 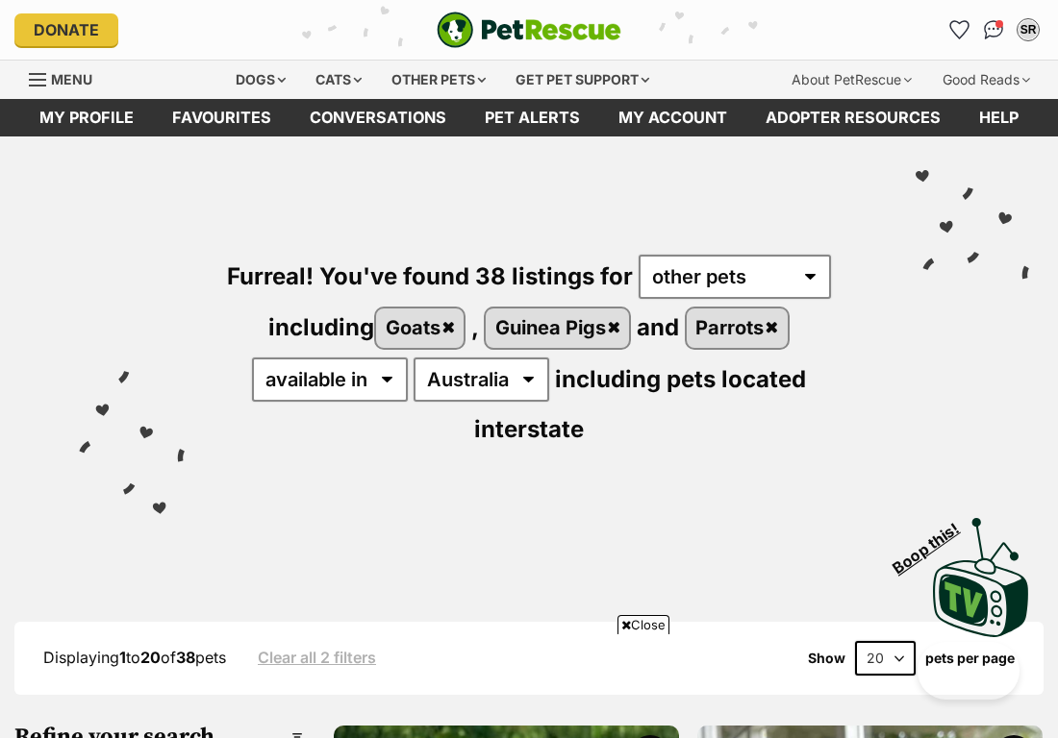 What do you see at coordinates (933, 542) in the screenshot?
I see `span: Boop this!` at bounding box center [933, 542].